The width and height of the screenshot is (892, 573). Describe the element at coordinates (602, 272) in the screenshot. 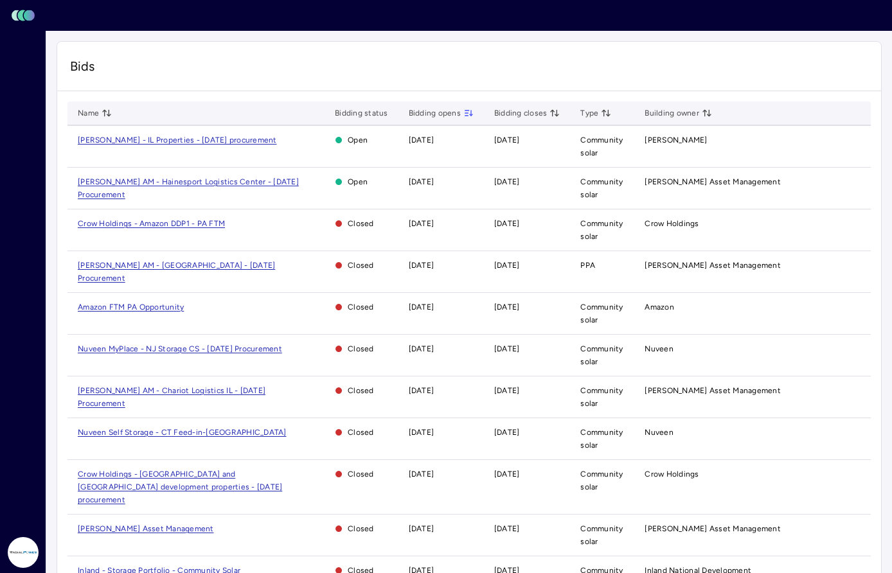

I see `td: PPA` at that location.